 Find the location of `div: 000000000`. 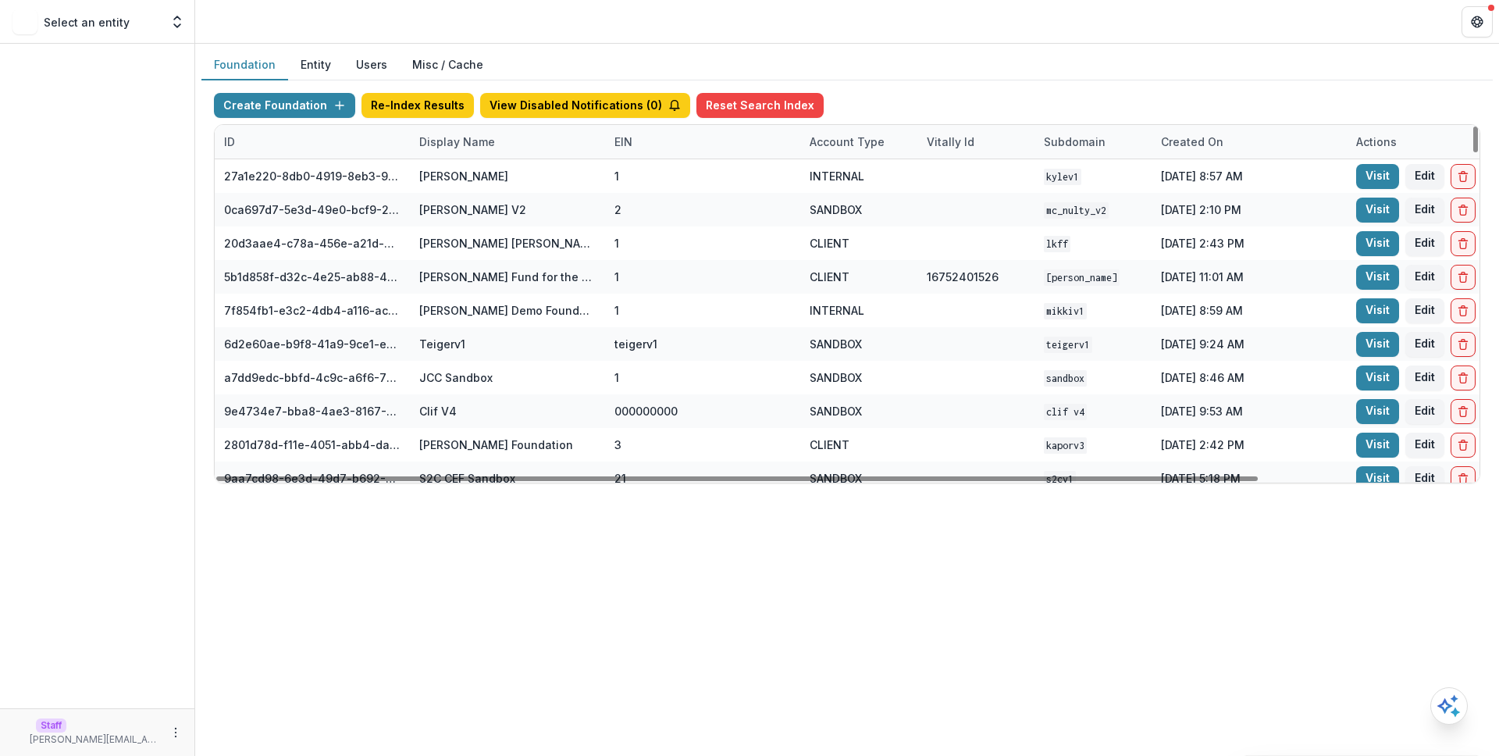

div: 000000000 is located at coordinates (646, 411).